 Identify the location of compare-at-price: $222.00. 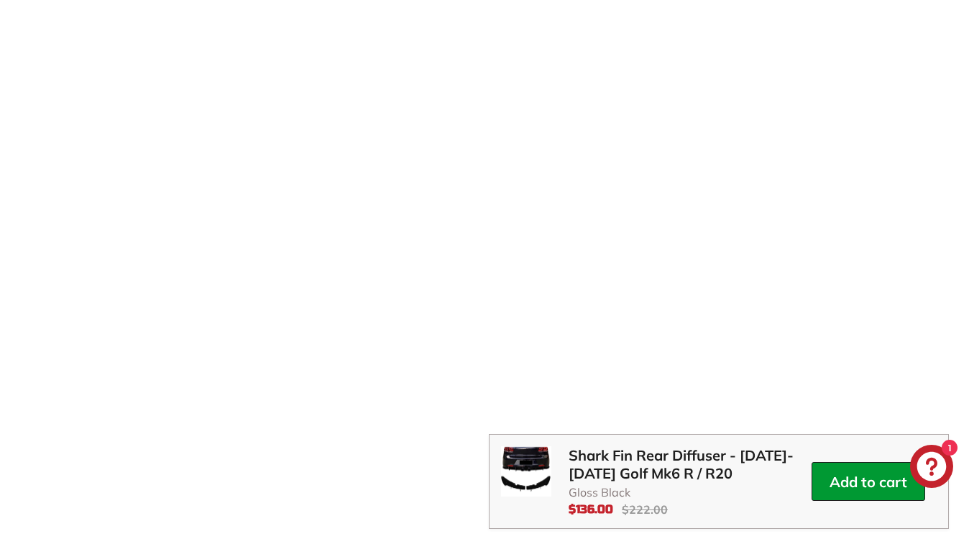
(645, 510).